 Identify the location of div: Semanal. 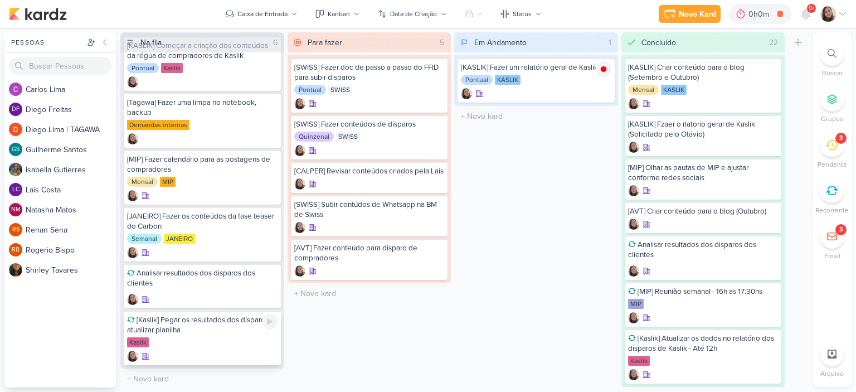
(144, 239).